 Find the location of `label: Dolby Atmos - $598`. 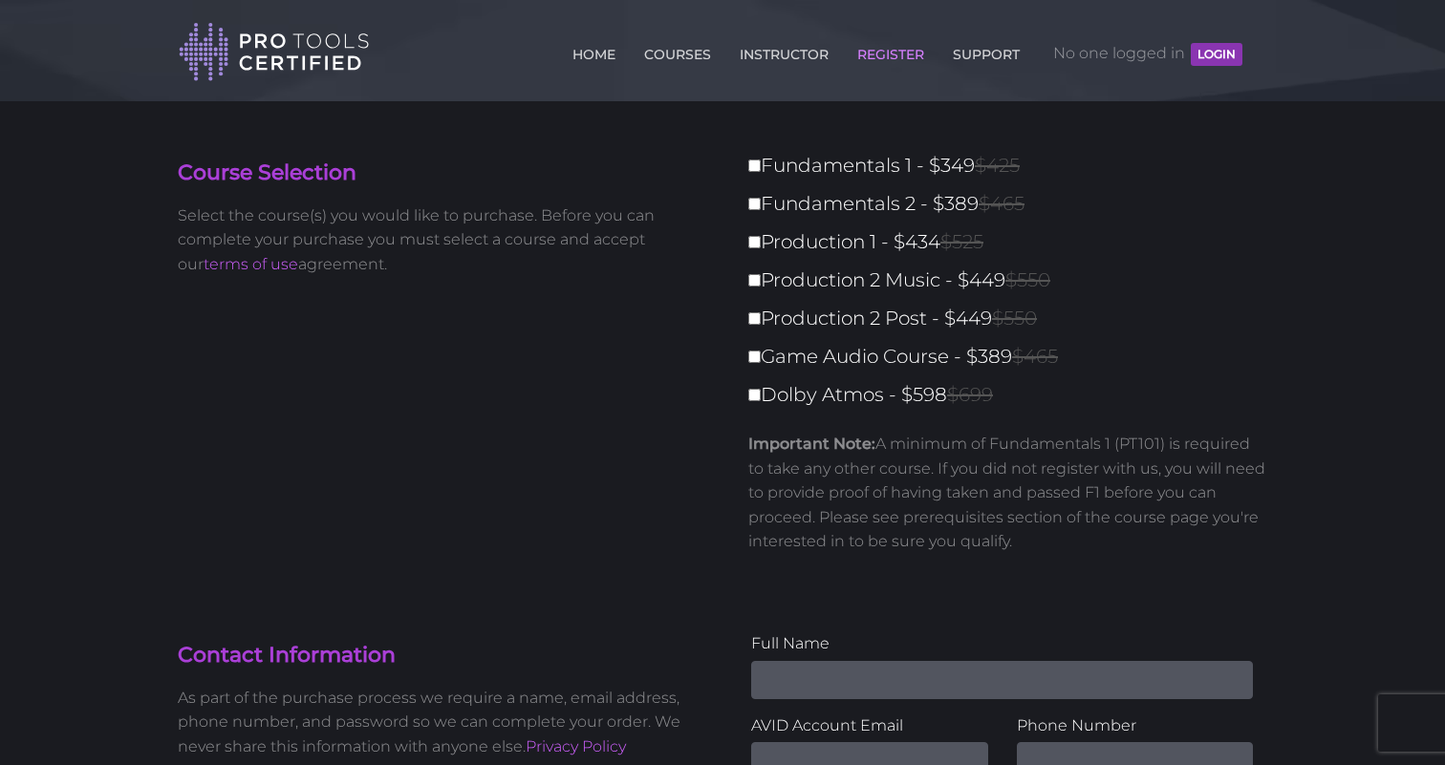

label: Dolby Atmos - $598 is located at coordinates (1013, 395).